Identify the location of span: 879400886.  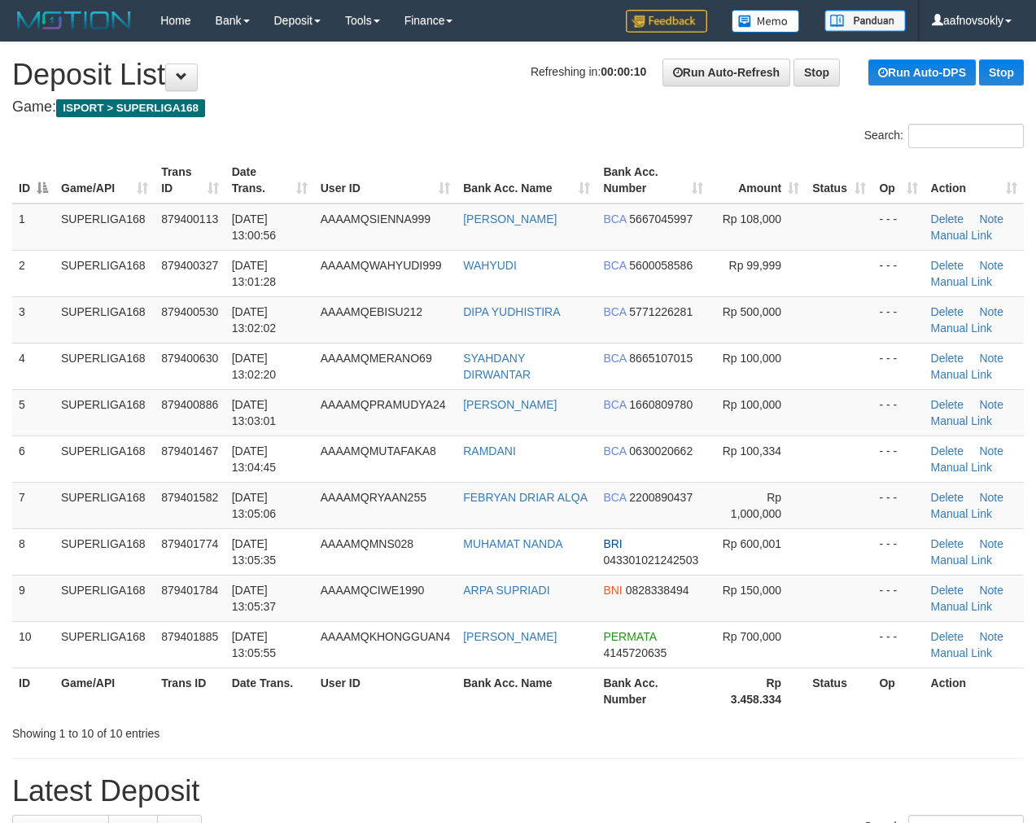
(190, 404).